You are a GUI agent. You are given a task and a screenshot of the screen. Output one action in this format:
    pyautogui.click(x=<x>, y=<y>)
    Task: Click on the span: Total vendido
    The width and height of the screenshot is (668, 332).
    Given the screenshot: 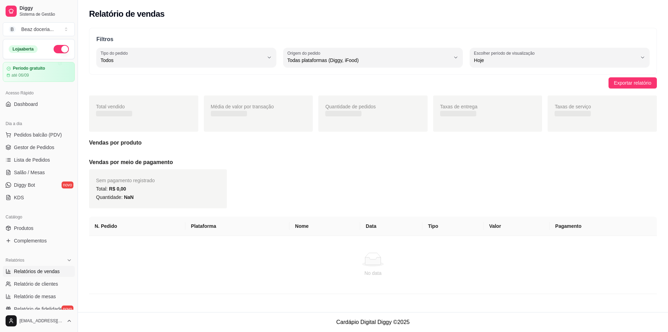 What is the action you would take?
    pyautogui.click(x=110, y=106)
    